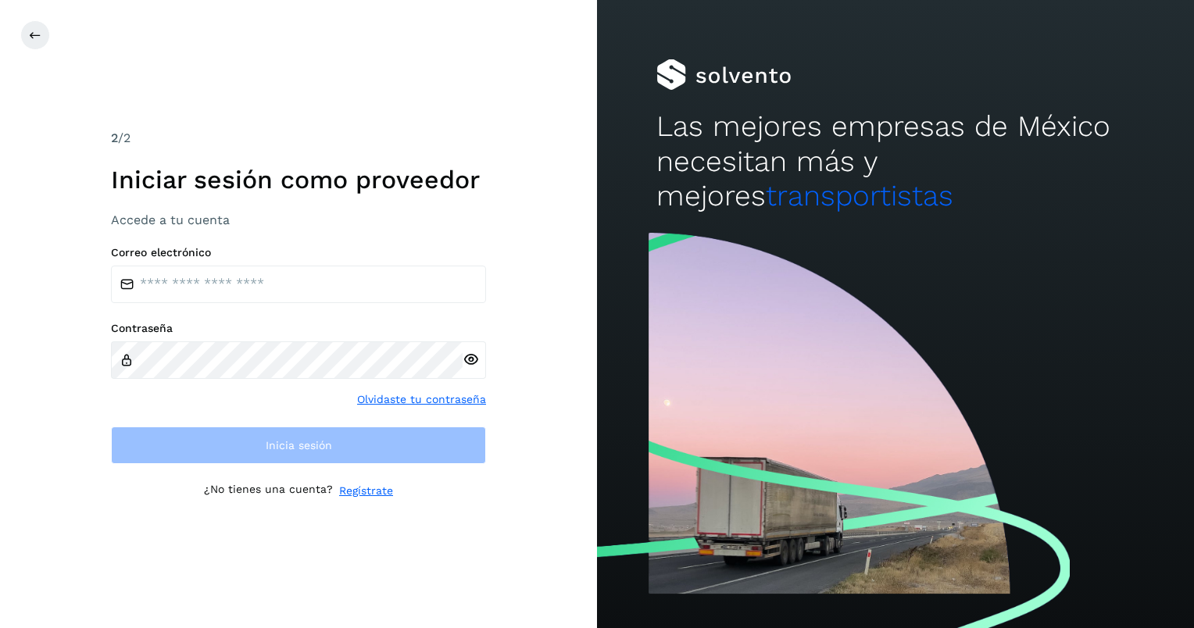 The image size is (1194, 628). I want to click on h1: Iniciar sesión como proveedor, so click(298, 180).